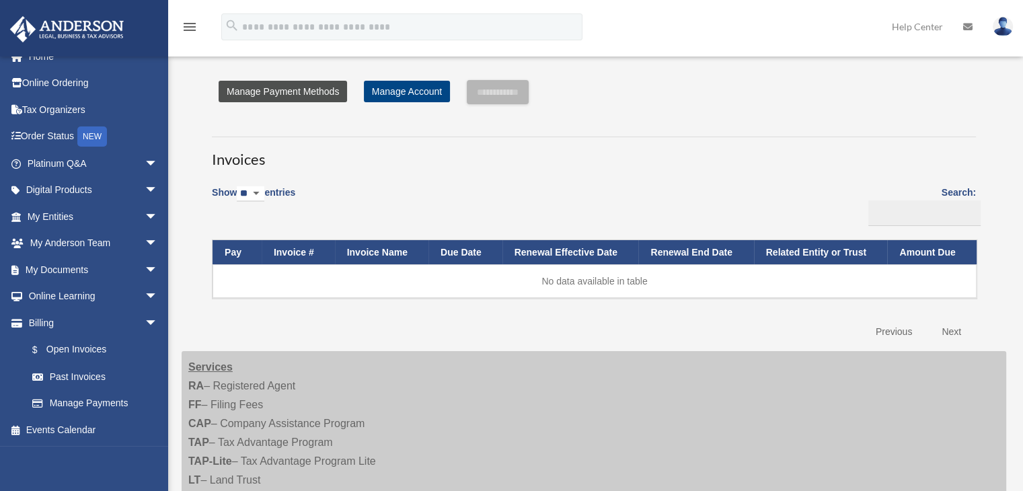  What do you see at coordinates (198, 442) in the screenshot?
I see `strong: TAP` at bounding box center [198, 442].